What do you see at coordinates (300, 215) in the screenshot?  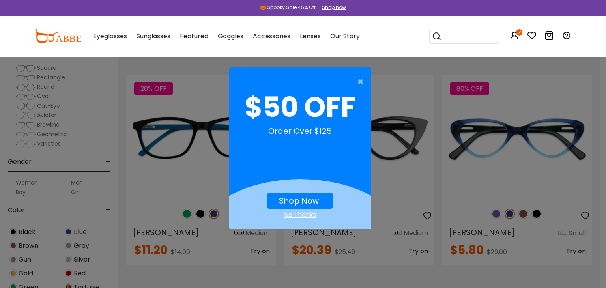 I see `div: Close` at bounding box center [300, 215].